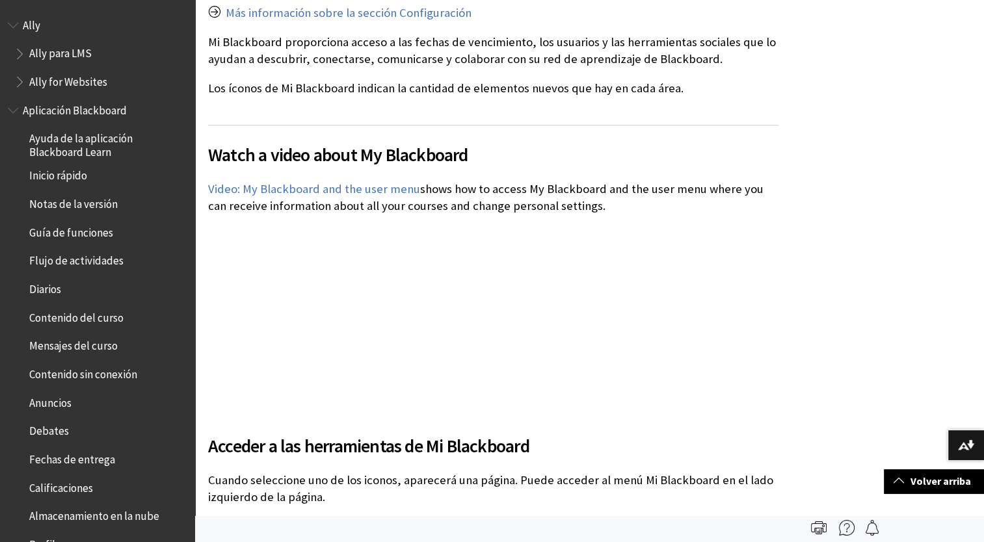 This screenshot has height=542, width=984. Describe the element at coordinates (31, 23) in the screenshot. I see `span: Ally` at that location.